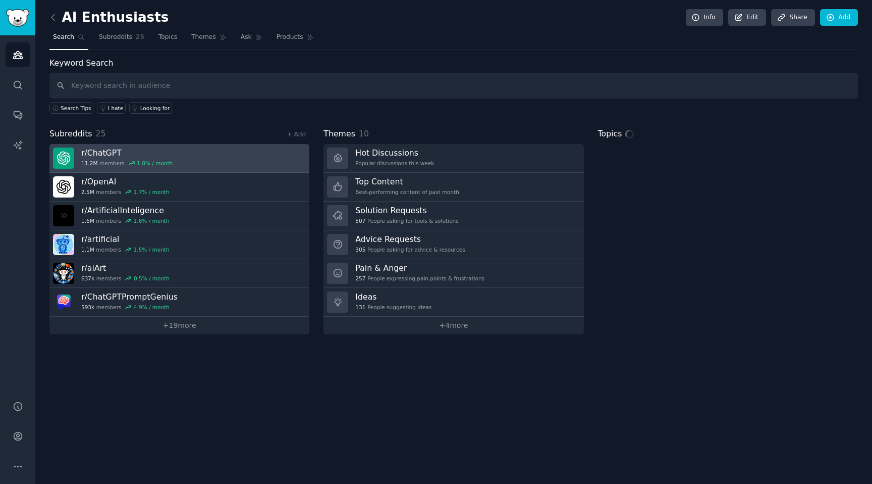 The image size is (872, 484). Describe the element at coordinates (150, 108) in the screenshot. I see `a: Looking for` at that location.